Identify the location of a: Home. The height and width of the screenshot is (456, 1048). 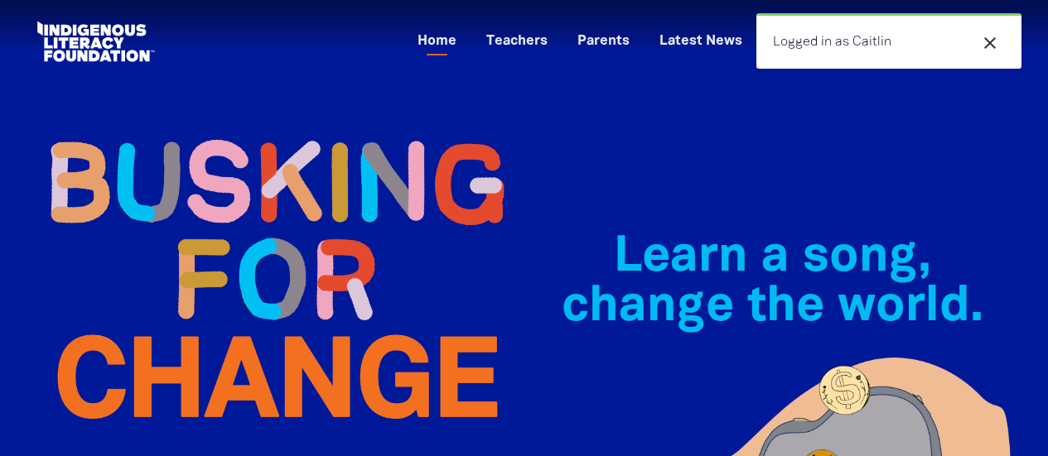
(436, 41).